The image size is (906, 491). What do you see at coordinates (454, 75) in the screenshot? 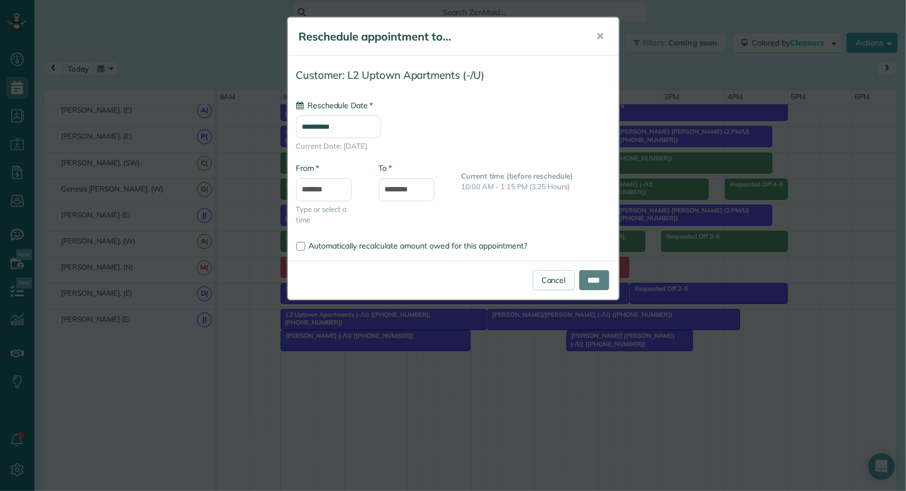
I see `h4: Customer: L2 Uptown Apartments (-/U)` at bounding box center [454, 75].